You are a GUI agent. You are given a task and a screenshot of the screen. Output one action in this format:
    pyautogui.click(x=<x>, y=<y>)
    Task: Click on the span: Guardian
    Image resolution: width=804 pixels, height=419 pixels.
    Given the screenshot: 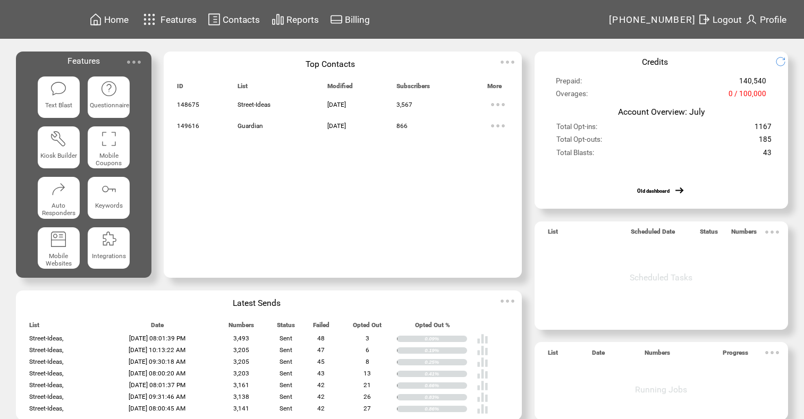 What is the action you would take?
    pyautogui.click(x=250, y=126)
    